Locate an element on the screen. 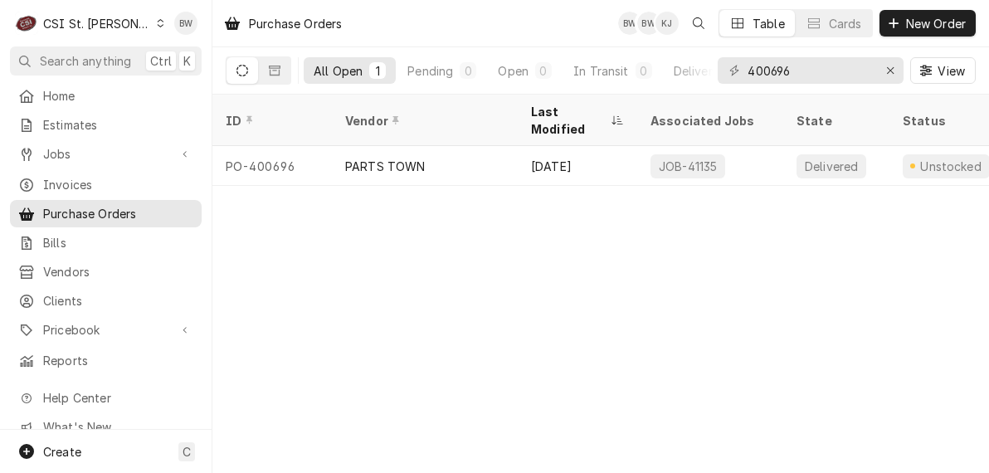 The height and width of the screenshot is (473, 989). div: In Transit is located at coordinates (601, 71).